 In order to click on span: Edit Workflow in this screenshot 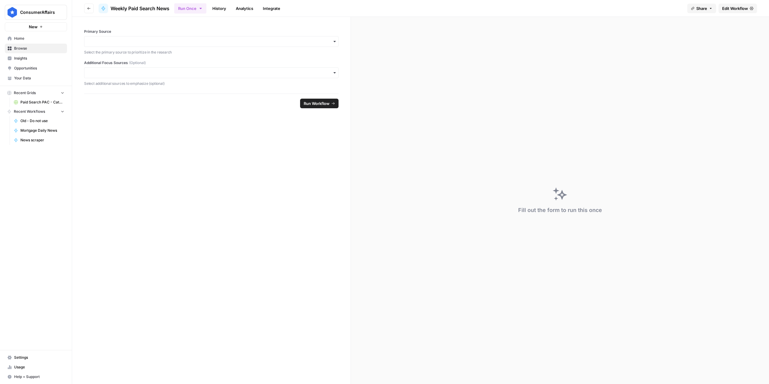, I will do `click(735, 8)`.